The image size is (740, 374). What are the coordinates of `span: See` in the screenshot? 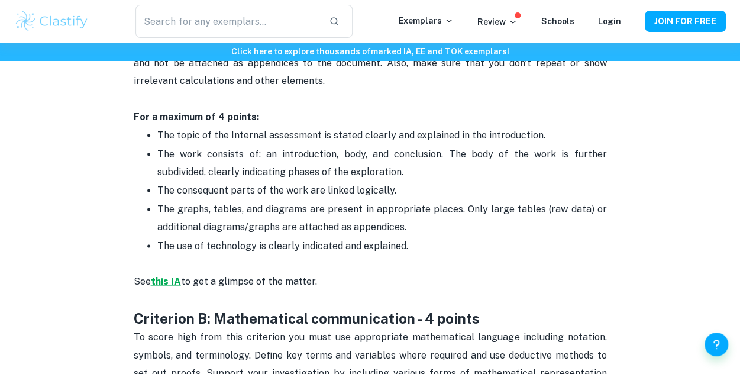 It's located at (142, 281).